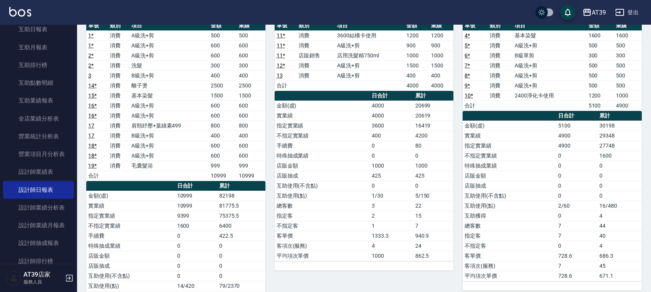  I want to click on td: 平均項次單價, so click(510, 276).